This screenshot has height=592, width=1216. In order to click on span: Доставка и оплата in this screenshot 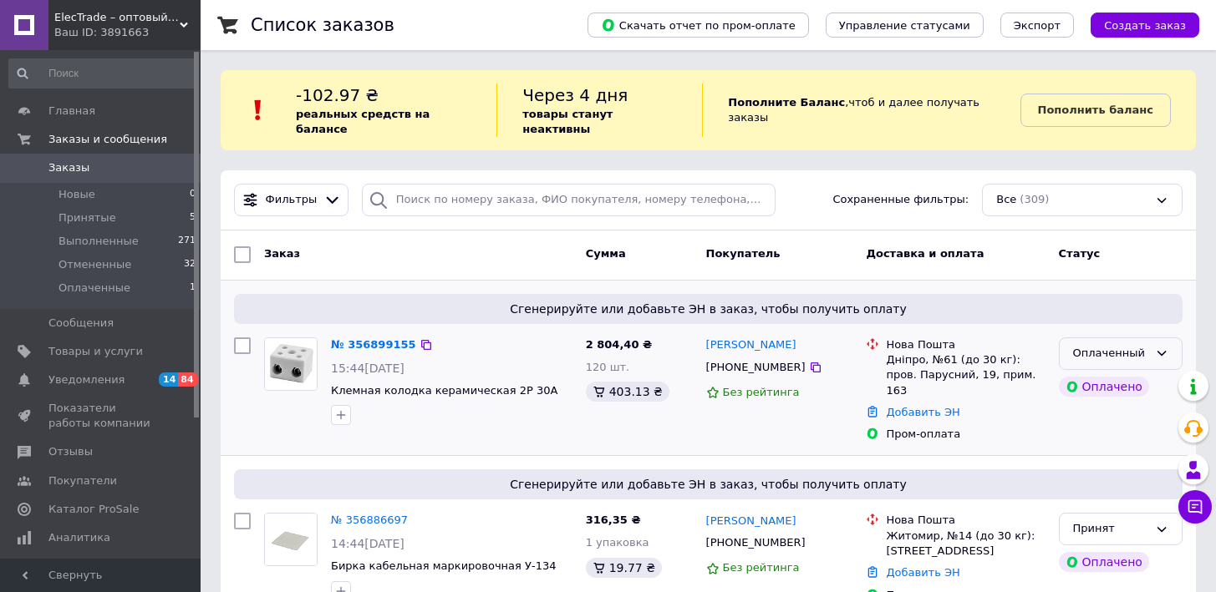, I will do `click(924, 253)`.